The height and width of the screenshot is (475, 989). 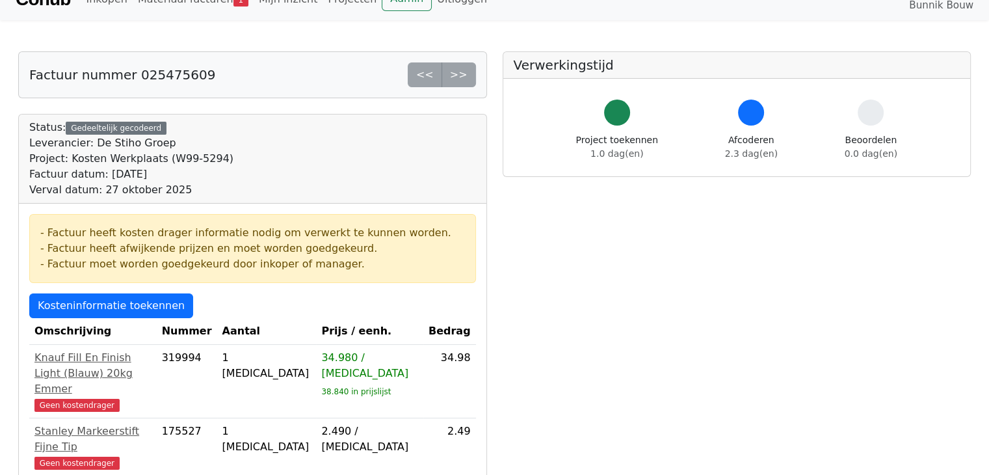 What do you see at coordinates (252, 264) in the screenshot?
I see `div: - Factuur moet worden goedgekeurd door inkoper of manager.` at bounding box center [252, 264].